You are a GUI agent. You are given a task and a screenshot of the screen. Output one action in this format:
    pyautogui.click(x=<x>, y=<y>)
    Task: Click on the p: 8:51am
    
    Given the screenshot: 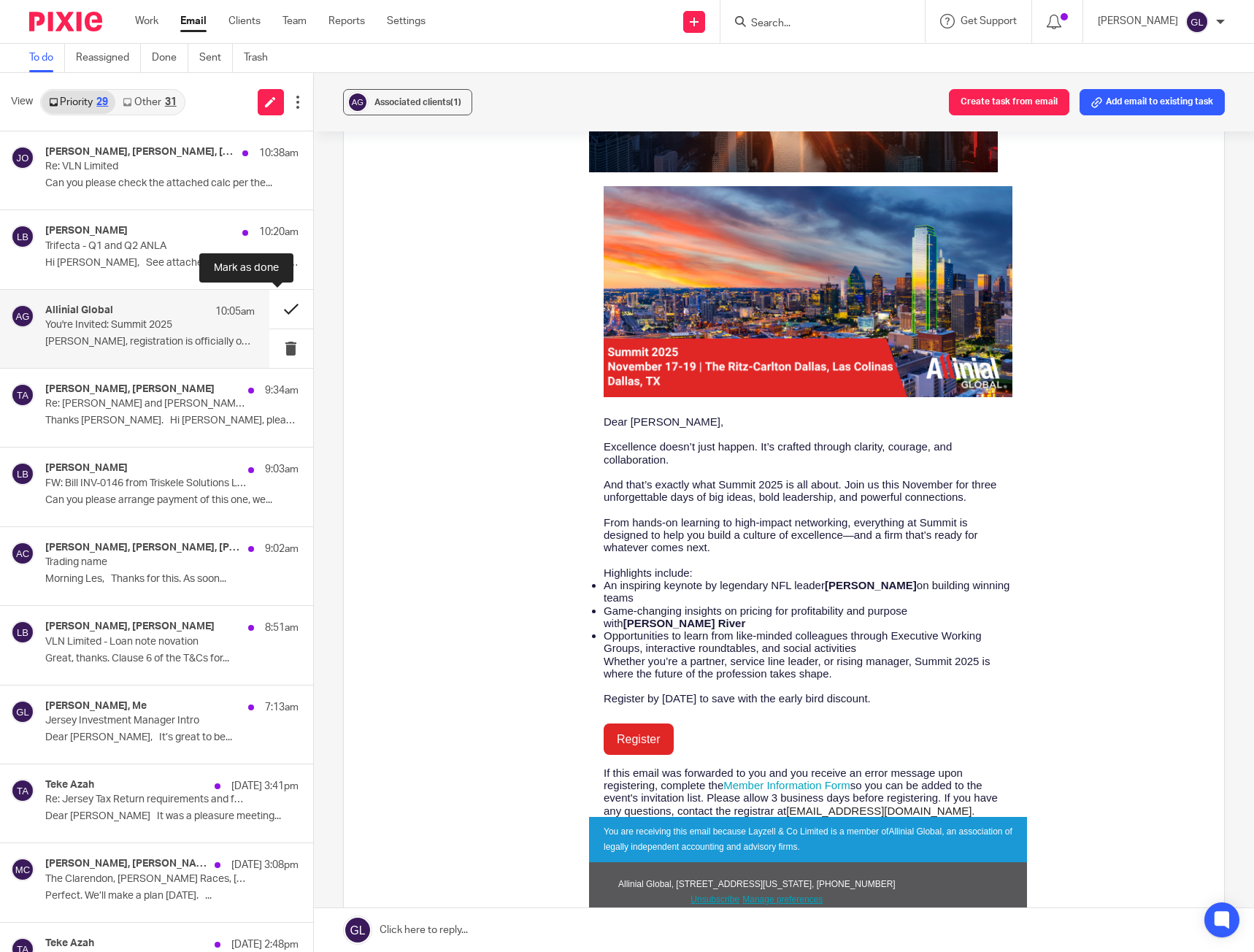 What is the action you would take?
    pyautogui.click(x=281, y=628)
    